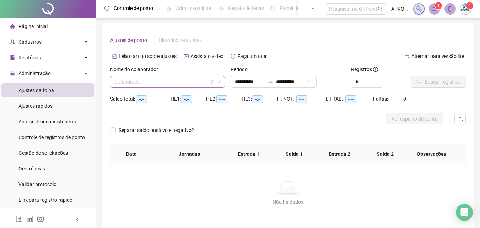 This screenshot has height=228, width=480. Describe the element at coordinates (194, 8) in the screenshot. I see `span: Admissão digital` at that location.